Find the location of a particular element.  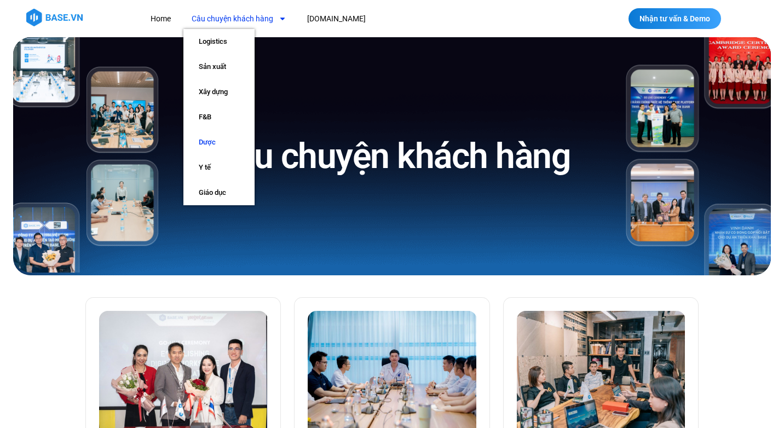

a: Dược is located at coordinates (219, 142).